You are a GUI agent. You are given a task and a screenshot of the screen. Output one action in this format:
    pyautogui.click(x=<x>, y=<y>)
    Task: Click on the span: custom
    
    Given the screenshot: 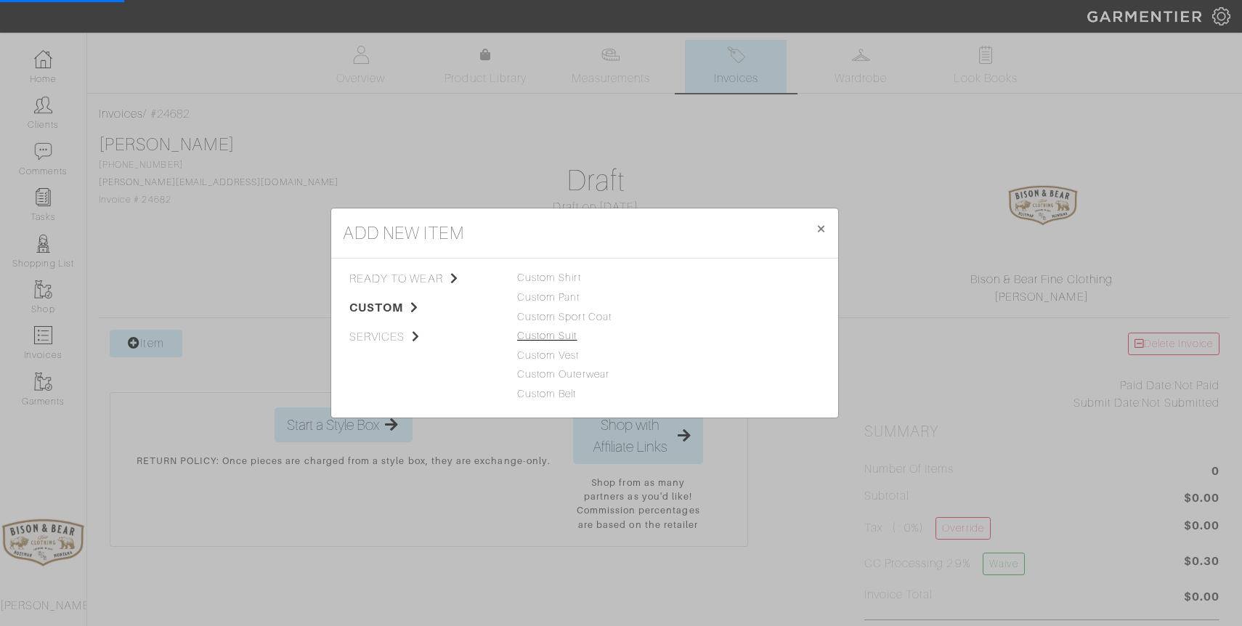 What is the action you would take?
    pyautogui.click(x=422, y=308)
    